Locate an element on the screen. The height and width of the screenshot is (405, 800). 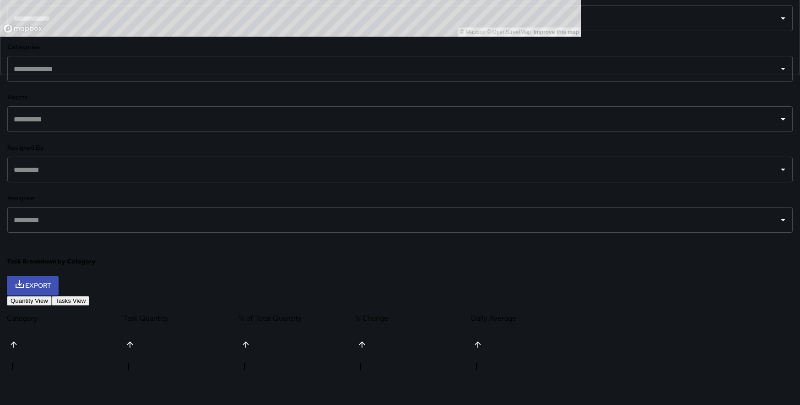
button: Quantity View is located at coordinates (29, 300).